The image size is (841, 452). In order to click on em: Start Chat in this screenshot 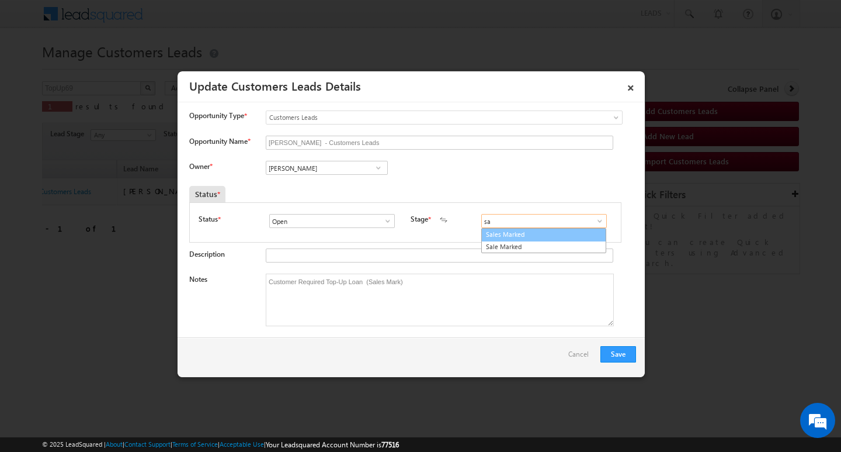, I will do `click(185, 368)`.